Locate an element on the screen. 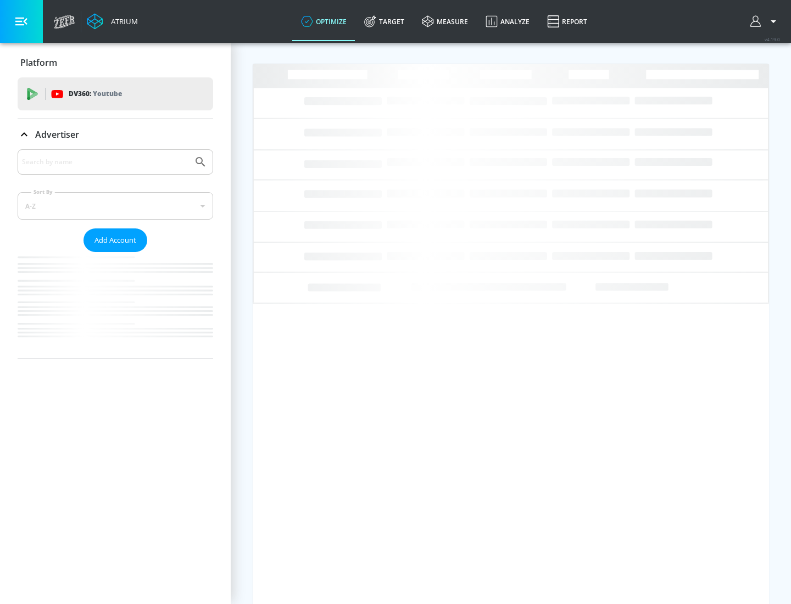  p: Advertiser is located at coordinates (57, 135).